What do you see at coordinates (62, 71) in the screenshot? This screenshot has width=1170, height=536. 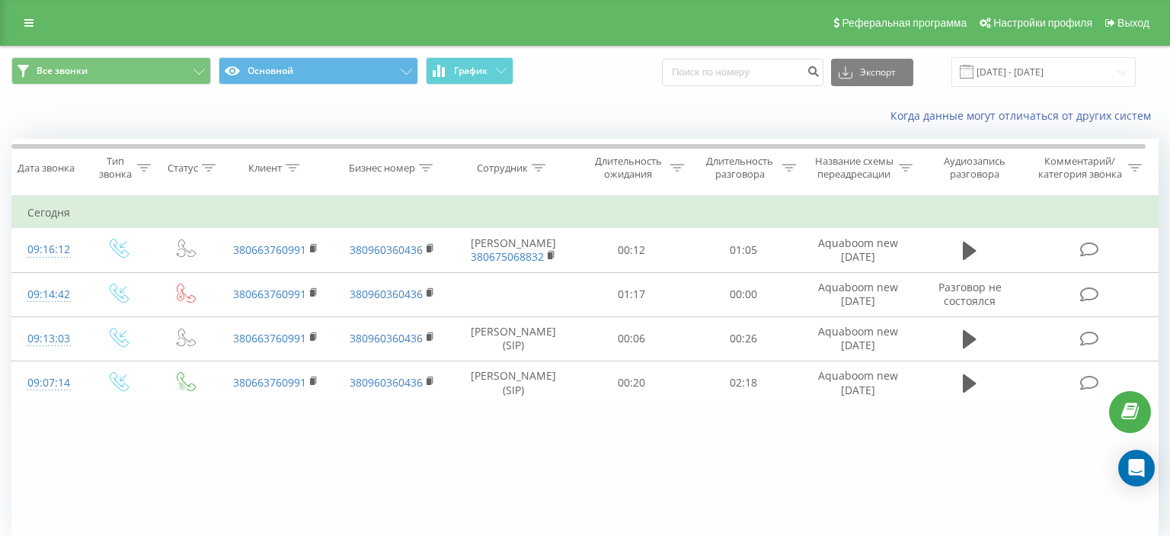 I see `span: Все звонки` at bounding box center [62, 71].